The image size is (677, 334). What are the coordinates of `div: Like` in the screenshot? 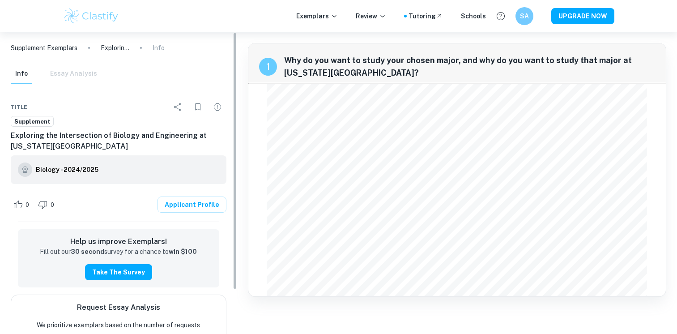 It's located at (22, 204).